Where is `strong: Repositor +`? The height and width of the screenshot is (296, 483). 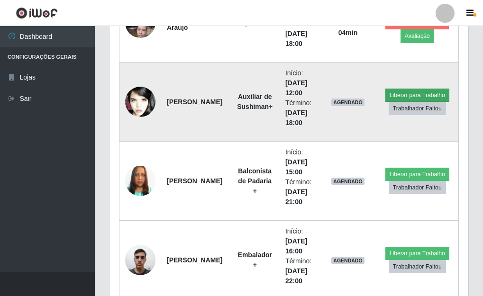
strong: Repositor + is located at coordinates (255, 23).